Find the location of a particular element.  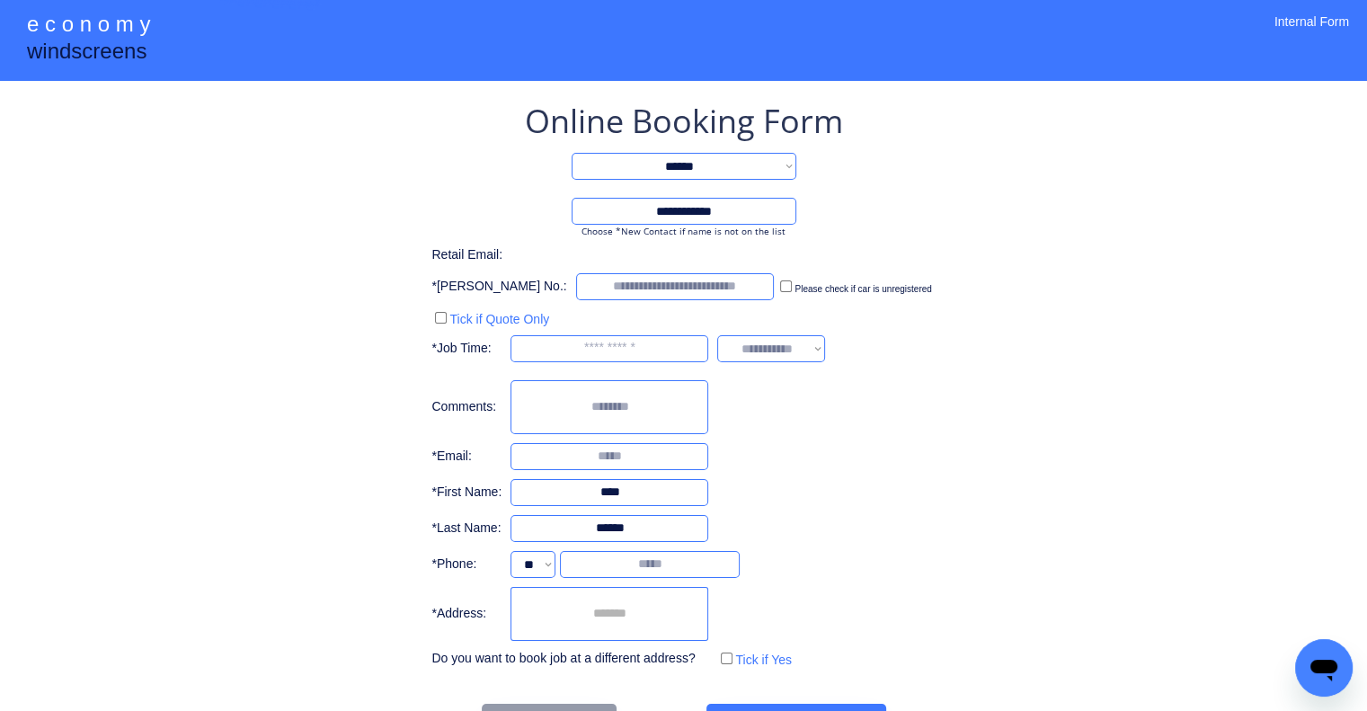

div: Retail Email: is located at coordinates (476, 255).